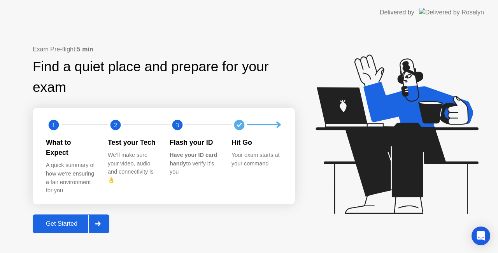 The image size is (498, 253). I want to click on text: 1, so click(54, 124).